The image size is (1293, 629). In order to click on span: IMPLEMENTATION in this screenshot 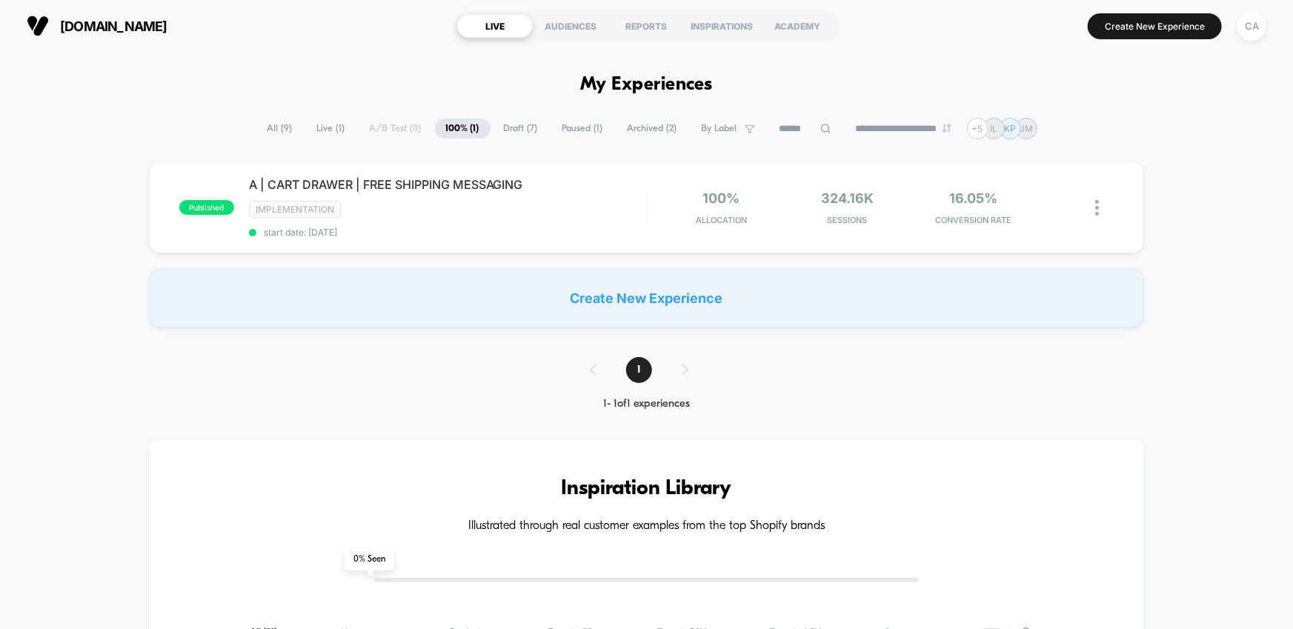, I will do `click(295, 209)`.